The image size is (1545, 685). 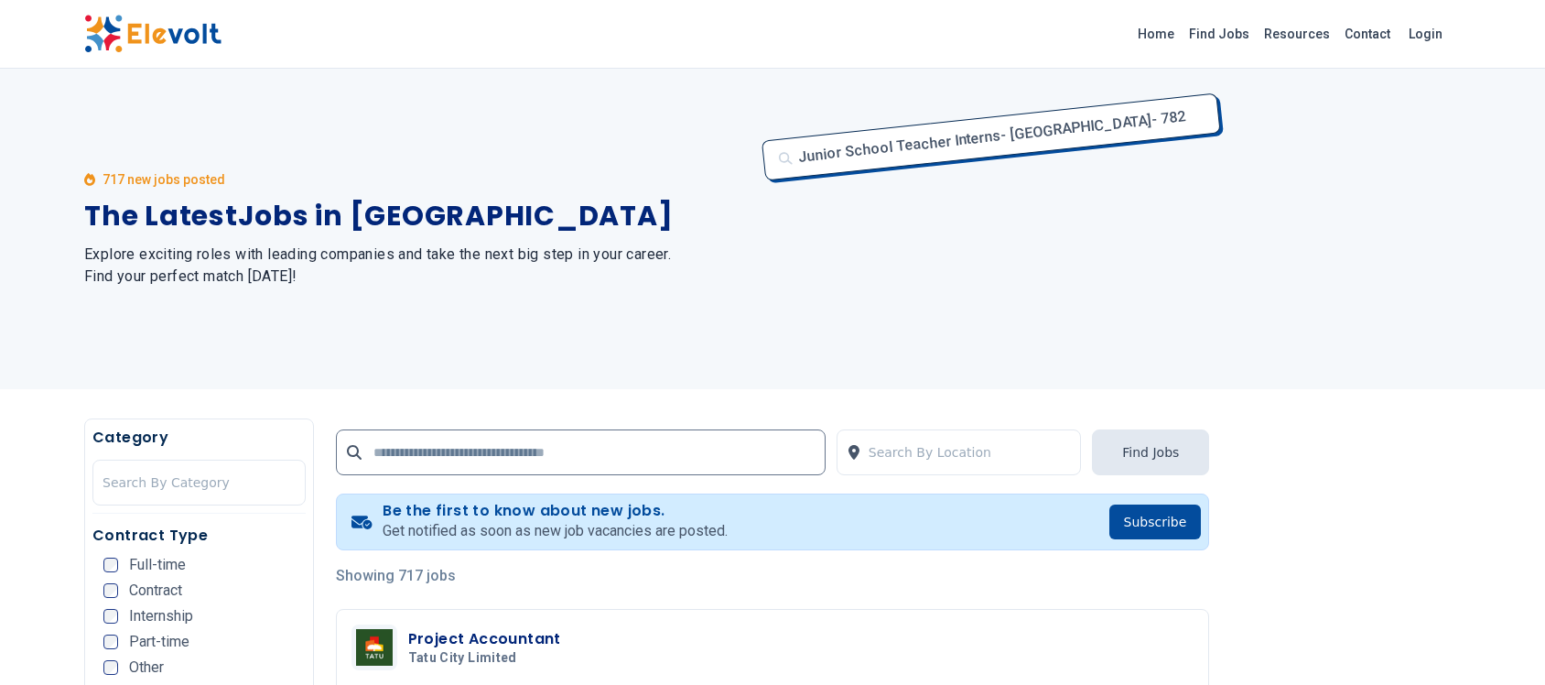 What do you see at coordinates (111, 616) in the screenshot?
I see `input: Internship` at bounding box center [111, 616].